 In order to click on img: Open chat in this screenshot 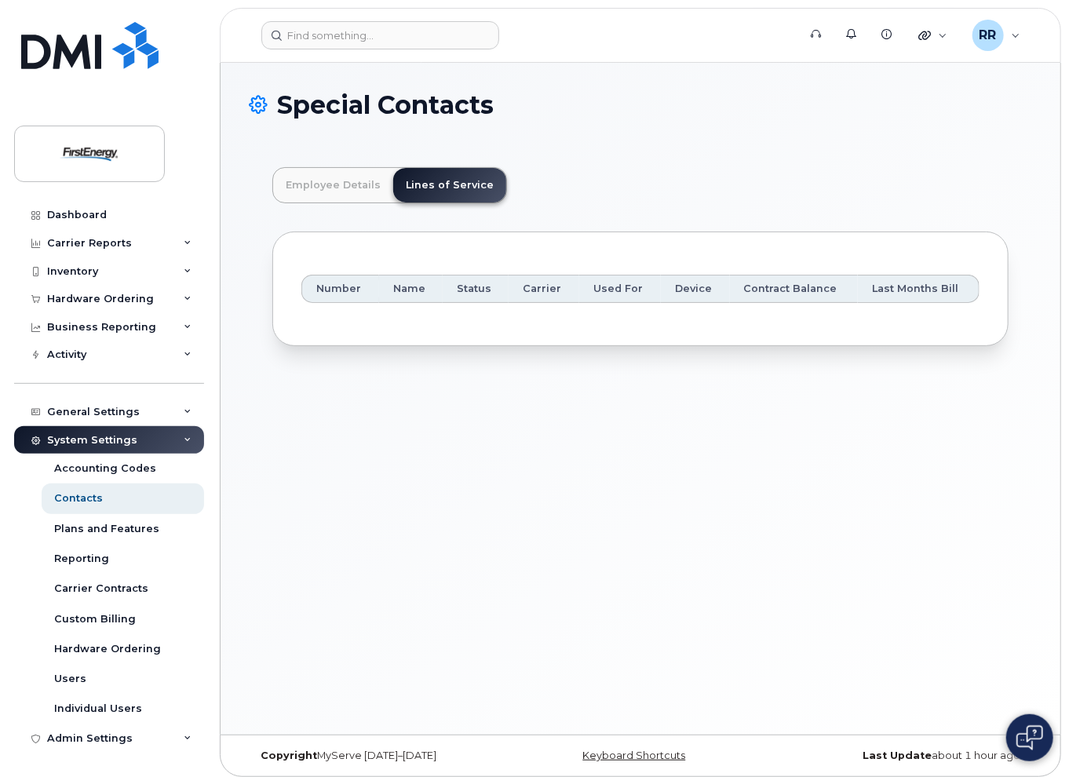, I will do `click(1030, 738)`.